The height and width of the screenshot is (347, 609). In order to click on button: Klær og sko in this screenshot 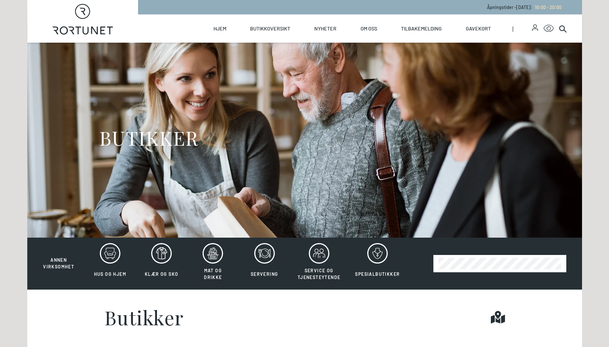, I will do `click(161, 264)`.